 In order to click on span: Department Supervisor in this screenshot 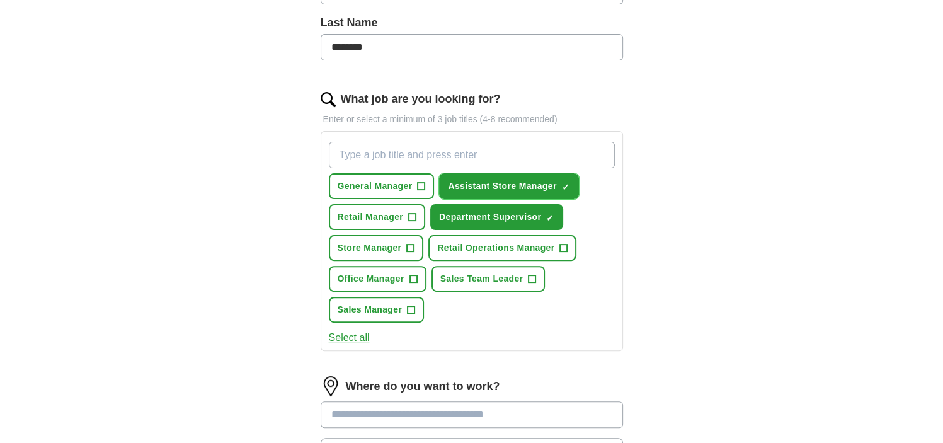, I will do `click(490, 217)`.